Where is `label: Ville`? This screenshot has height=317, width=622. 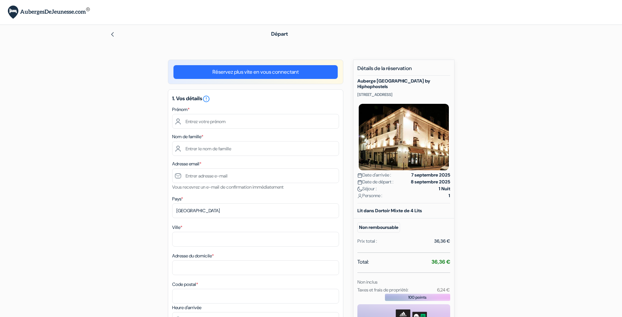 label: Ville is located at coordinates (177, 228).